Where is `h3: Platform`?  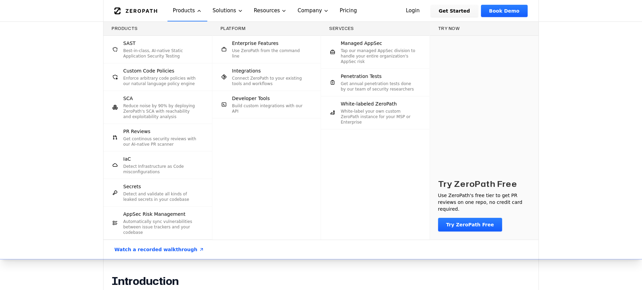
h3: Platform is located at coordinates (267, 29).